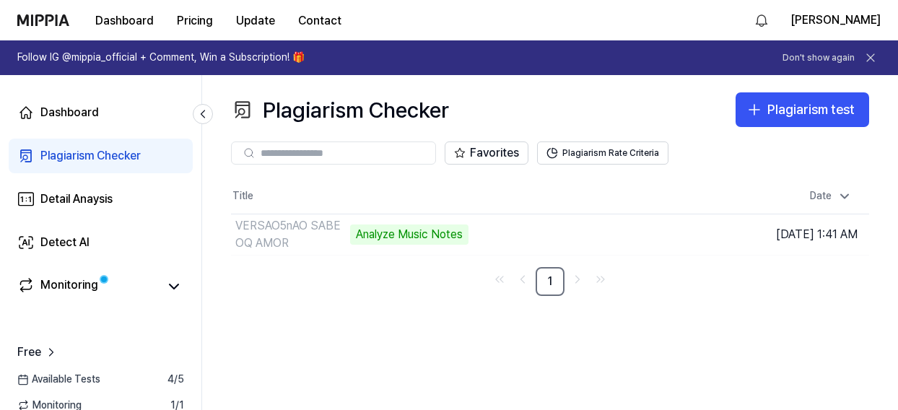 This screenshot has height=410, width=898. I want to click on a: Detail Anaysis, so click(100, 199).